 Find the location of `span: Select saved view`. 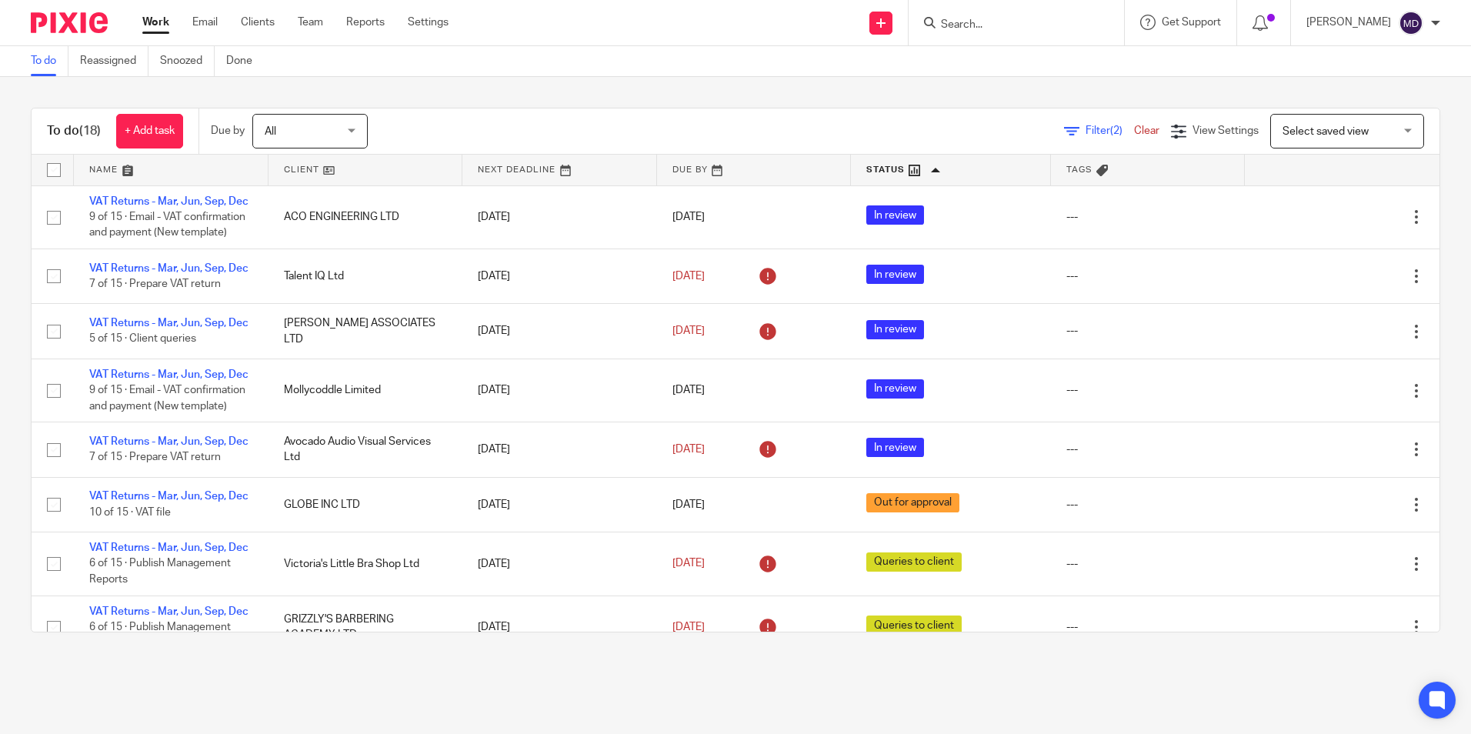

span: Select saved view is located at coordinates (1325, 132).